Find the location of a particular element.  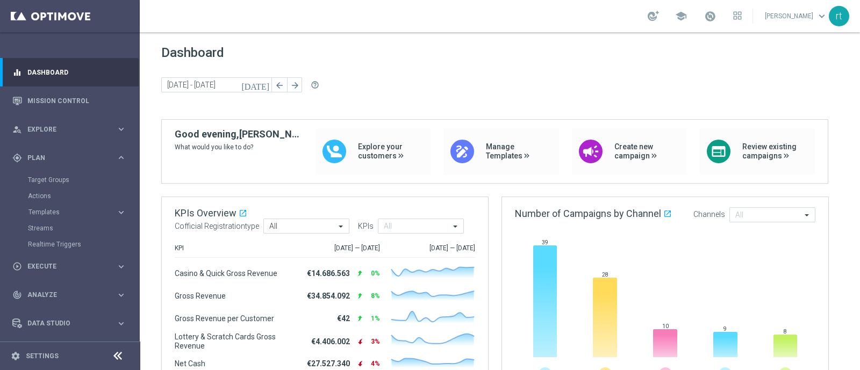

div: Actions is located at coordinates (83, 196).